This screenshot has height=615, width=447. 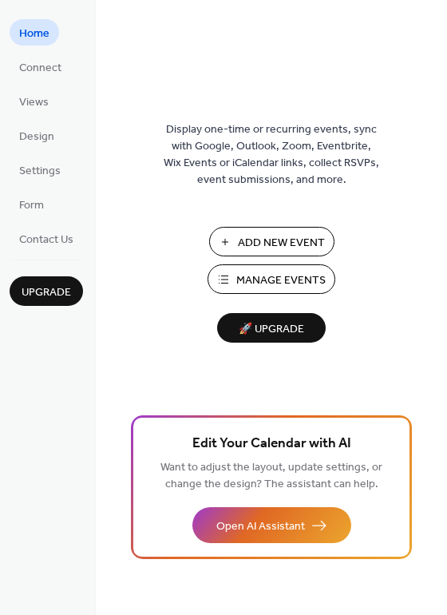 I want to click on span: Views, so click(x=34, y=102).